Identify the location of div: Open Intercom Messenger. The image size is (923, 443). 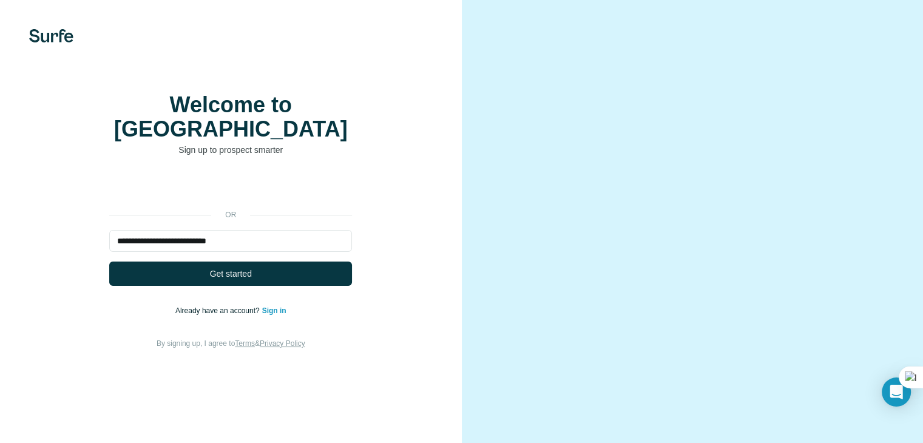
(896, 392).